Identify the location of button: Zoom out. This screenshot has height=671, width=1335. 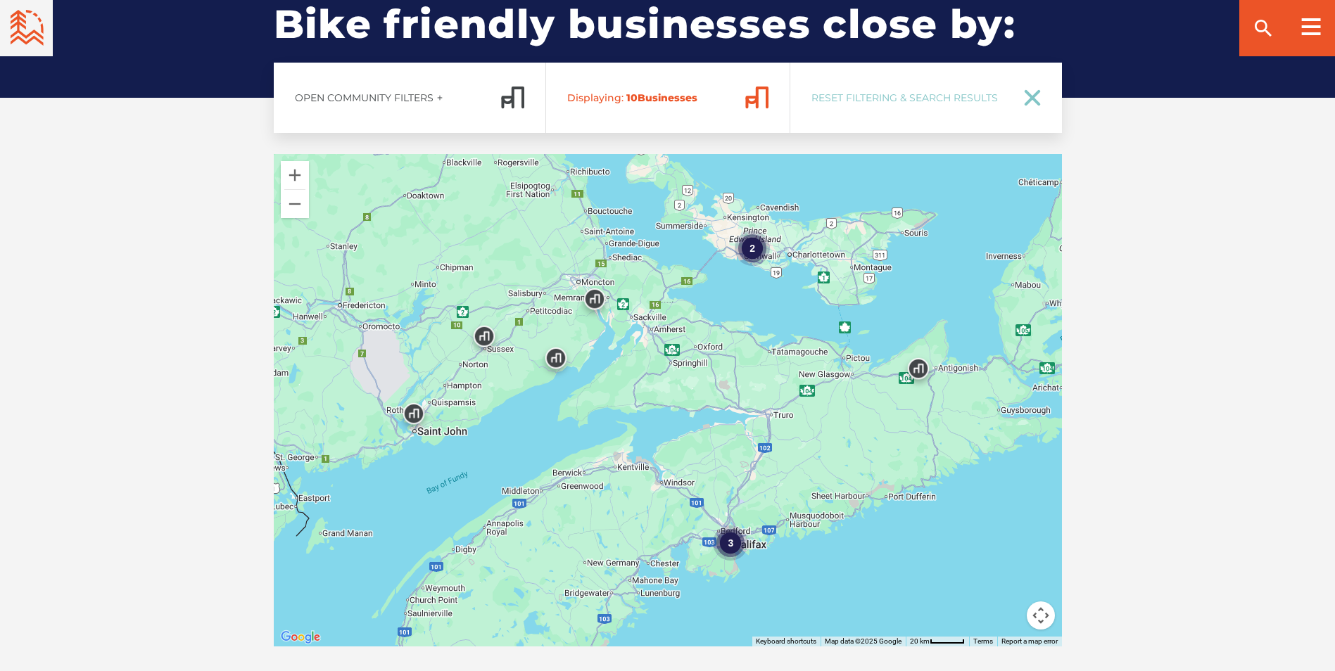
(295, 204).